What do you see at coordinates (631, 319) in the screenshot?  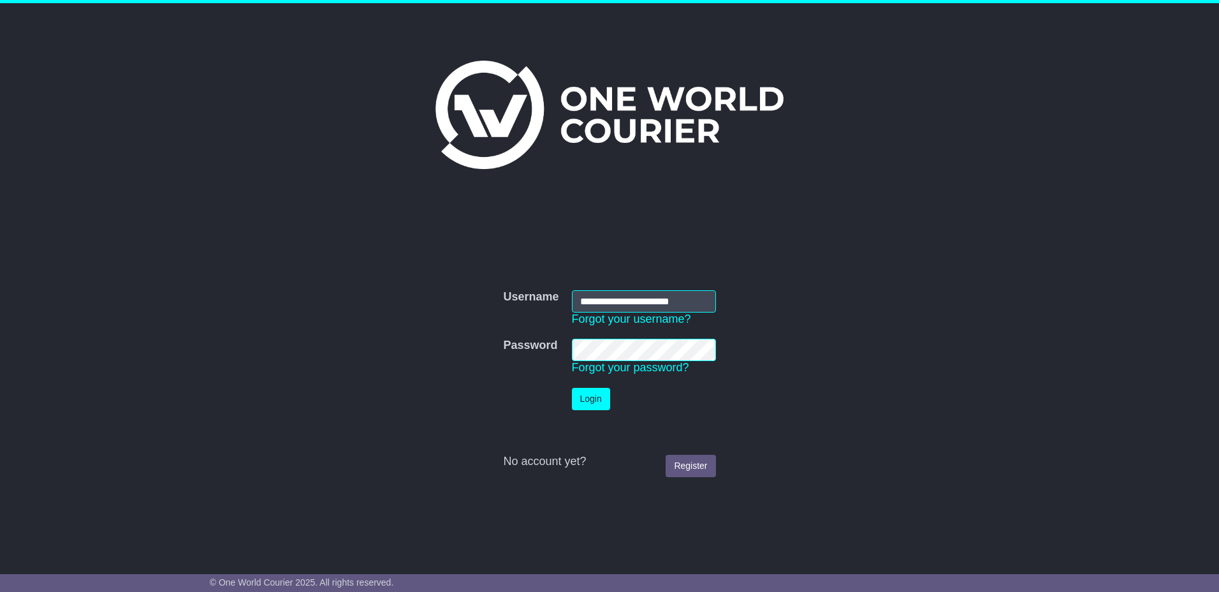 I see `a: Forgot your username?` at bounding box center [631, 319].